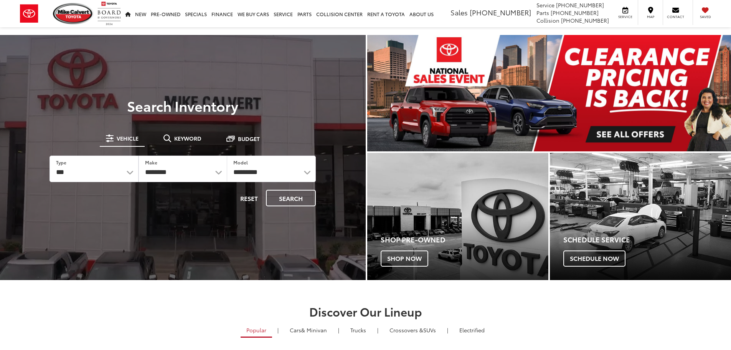  I want to click on span: Budget, so click(249, 139).